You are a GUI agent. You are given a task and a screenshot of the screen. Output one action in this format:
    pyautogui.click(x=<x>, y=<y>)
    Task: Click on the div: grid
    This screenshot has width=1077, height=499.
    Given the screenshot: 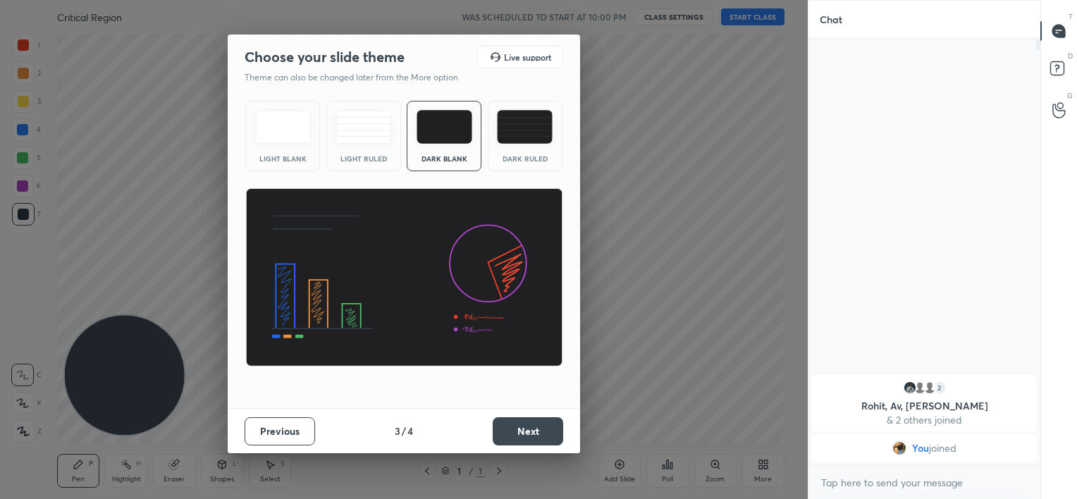 What is the action you would take?
    pyautogui.click(x=924, y=419)
    